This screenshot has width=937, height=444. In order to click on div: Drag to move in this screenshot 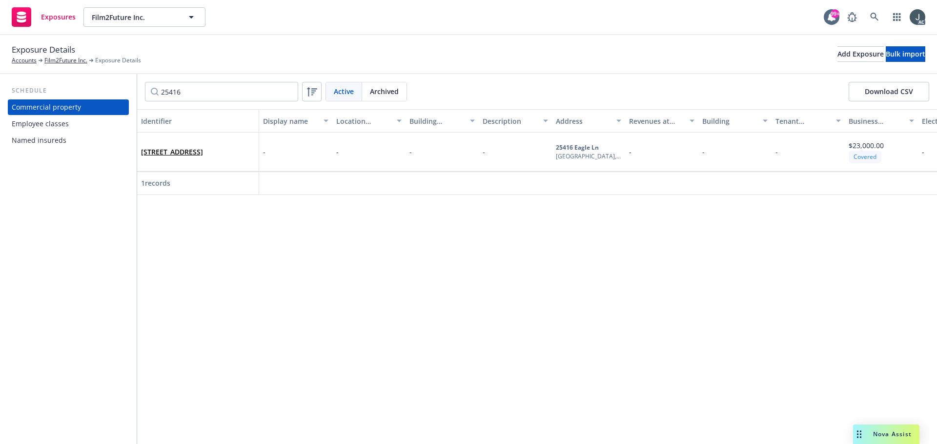, I will do `click(859, 435)`.